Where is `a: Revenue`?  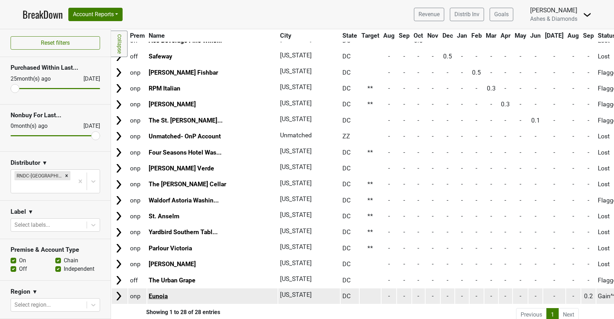 a: Revenue is located at coordinates (429, 14).